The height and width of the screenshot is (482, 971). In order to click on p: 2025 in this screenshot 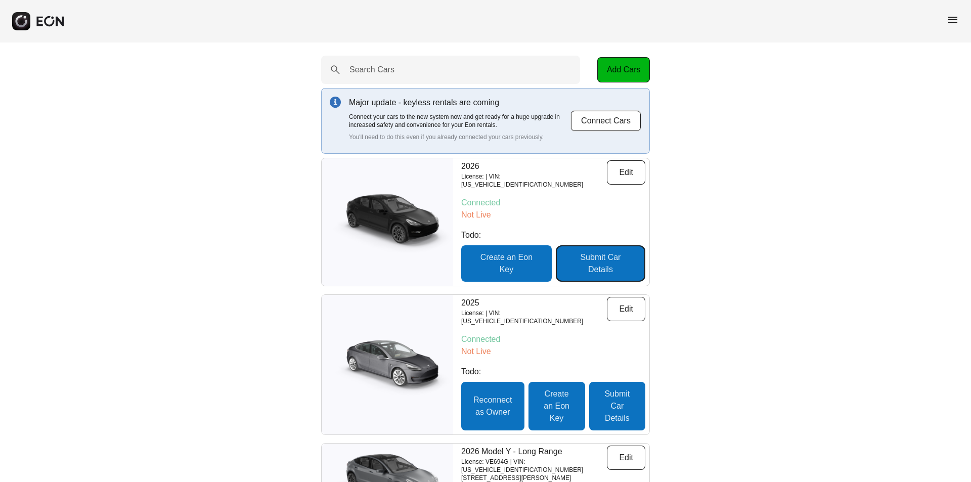, I will do `click(534, 303)`.